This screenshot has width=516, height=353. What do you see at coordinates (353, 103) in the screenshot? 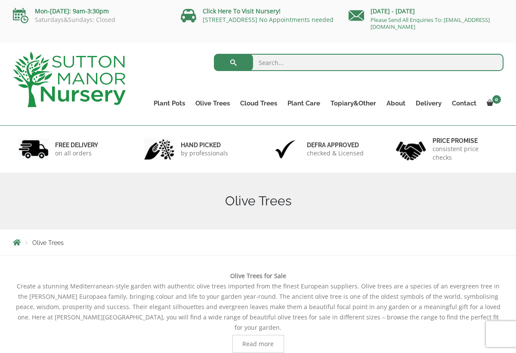
I see `a: Topiary&Other` at bounding box center [353, 103].